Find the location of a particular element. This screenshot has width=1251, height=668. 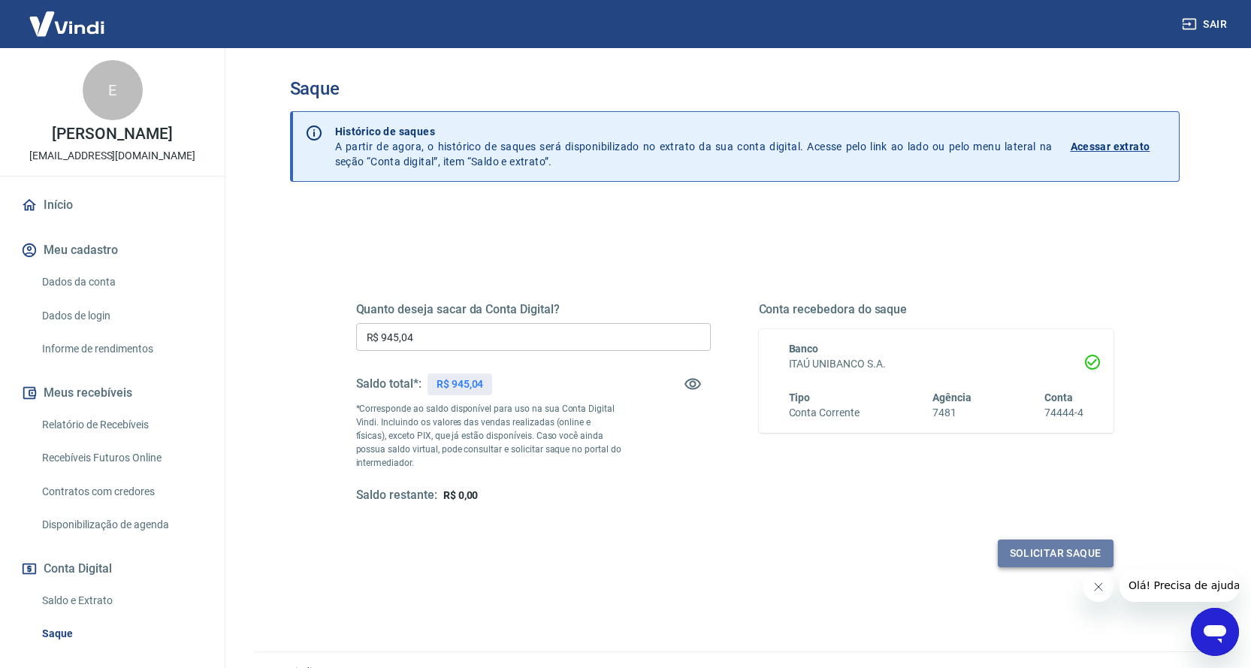

a: Recebíveis Futuros Online is located at coordinates (121, 458).